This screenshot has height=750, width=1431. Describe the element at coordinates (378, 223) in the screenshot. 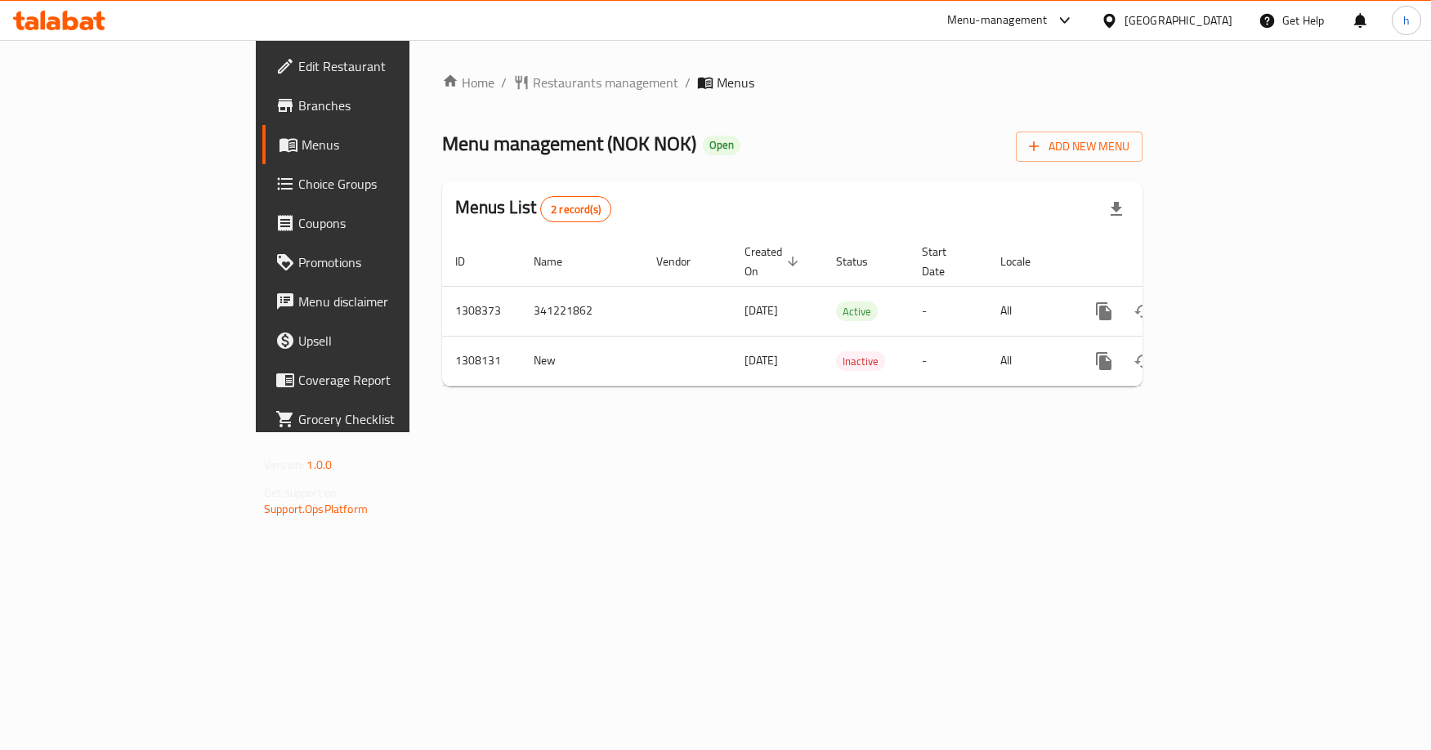

I see `a: Coupons` at that location.